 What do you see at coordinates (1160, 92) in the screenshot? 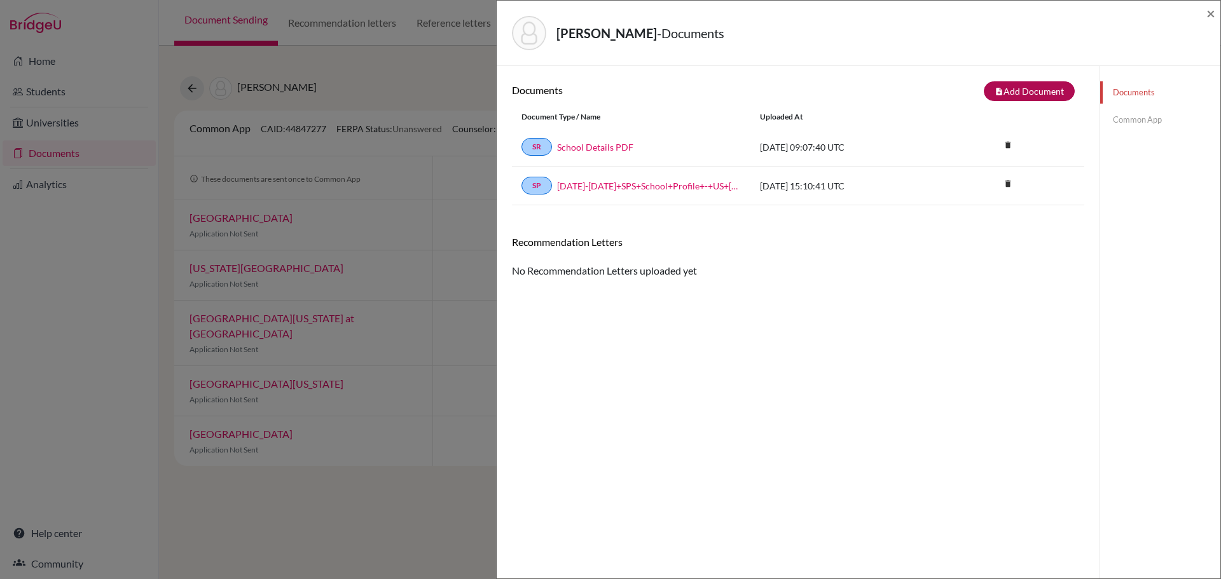
I see `a: Documents` at bounding box center [1160, 92].